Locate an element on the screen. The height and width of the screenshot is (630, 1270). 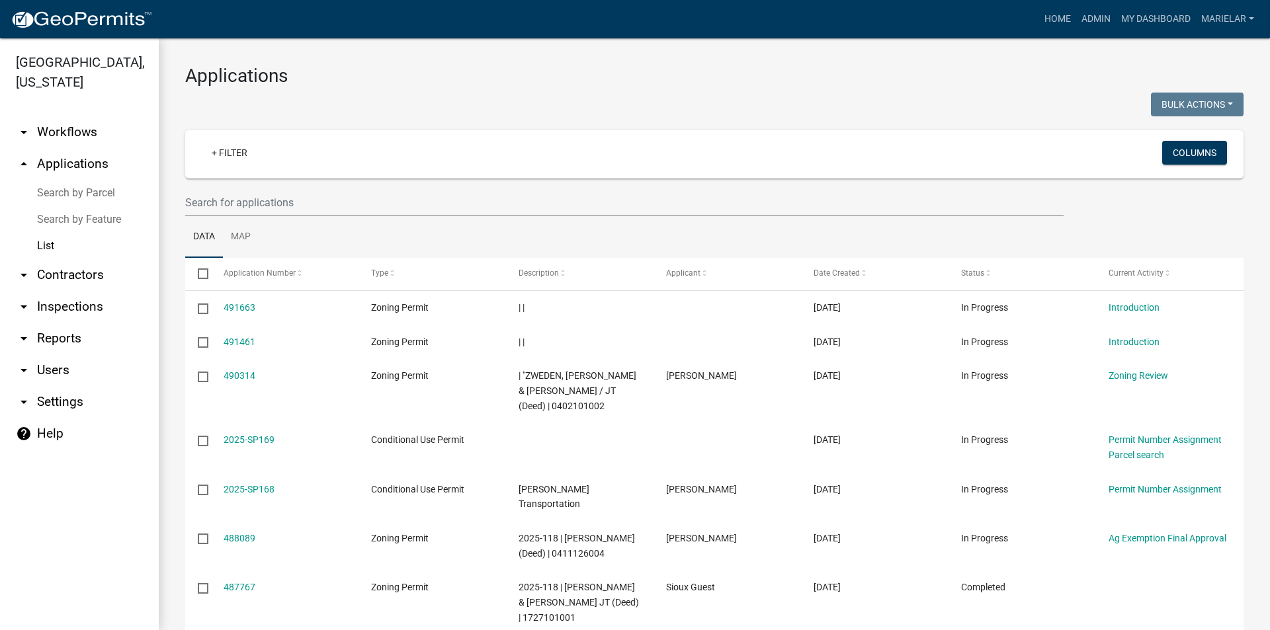
a: Zoning Review is located at coordinates (1139, 376).